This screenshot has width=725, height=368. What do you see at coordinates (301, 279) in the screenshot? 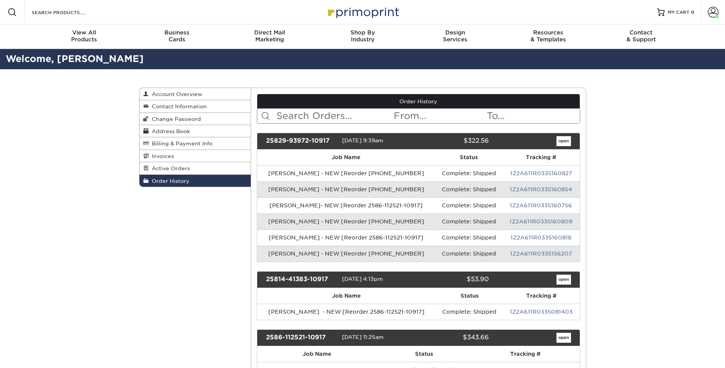
I see `div: 25814-41383-10917` at bounding box center [301, 279].